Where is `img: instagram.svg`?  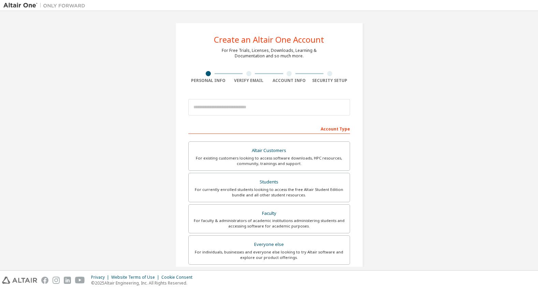 img: instagram.svg is located at coordinates (56, 280).